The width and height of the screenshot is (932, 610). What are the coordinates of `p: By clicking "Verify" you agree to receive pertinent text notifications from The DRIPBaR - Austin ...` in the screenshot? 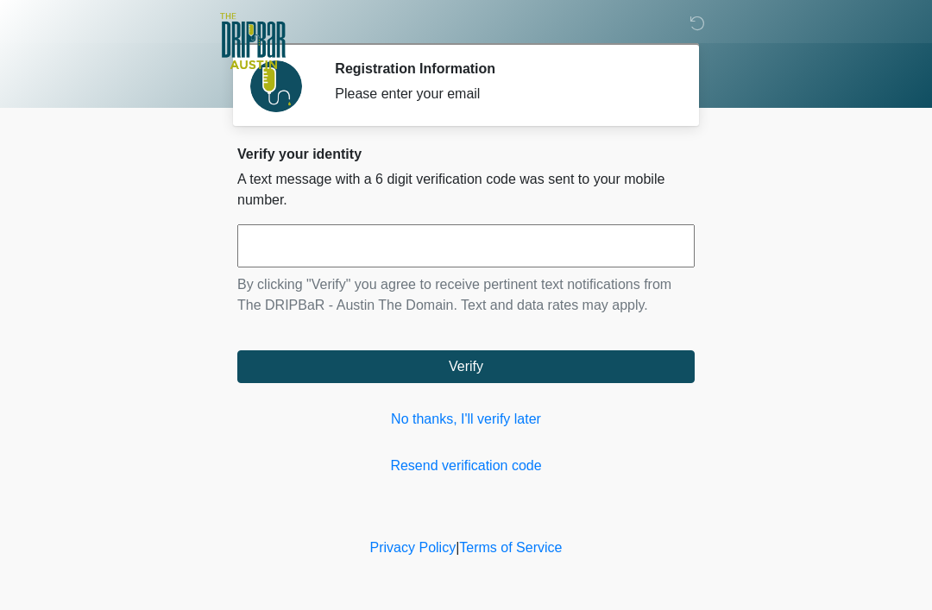 It's located at (466, 295).